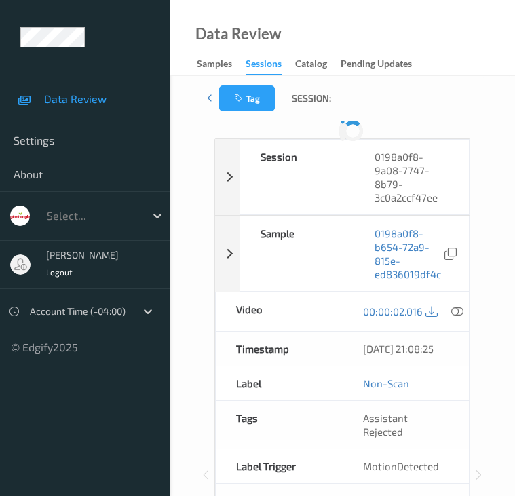  Describe the element at coordinates (405, 466) in the screenshot. I see `div: MotionDetected` at that location.